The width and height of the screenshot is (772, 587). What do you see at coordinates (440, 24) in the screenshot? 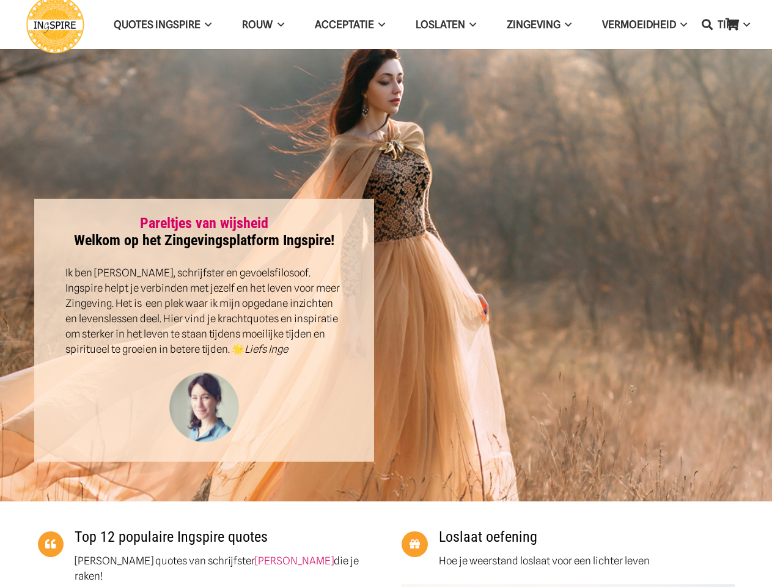
I see `span: Loslaten` at bounding box center [440, 24].